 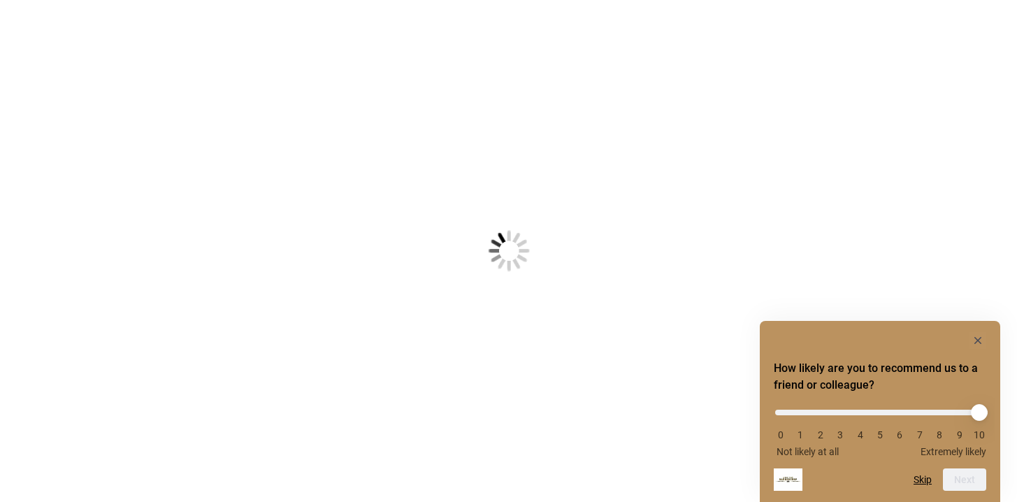 I want to click on li: 8, so click(x=940, y=435).